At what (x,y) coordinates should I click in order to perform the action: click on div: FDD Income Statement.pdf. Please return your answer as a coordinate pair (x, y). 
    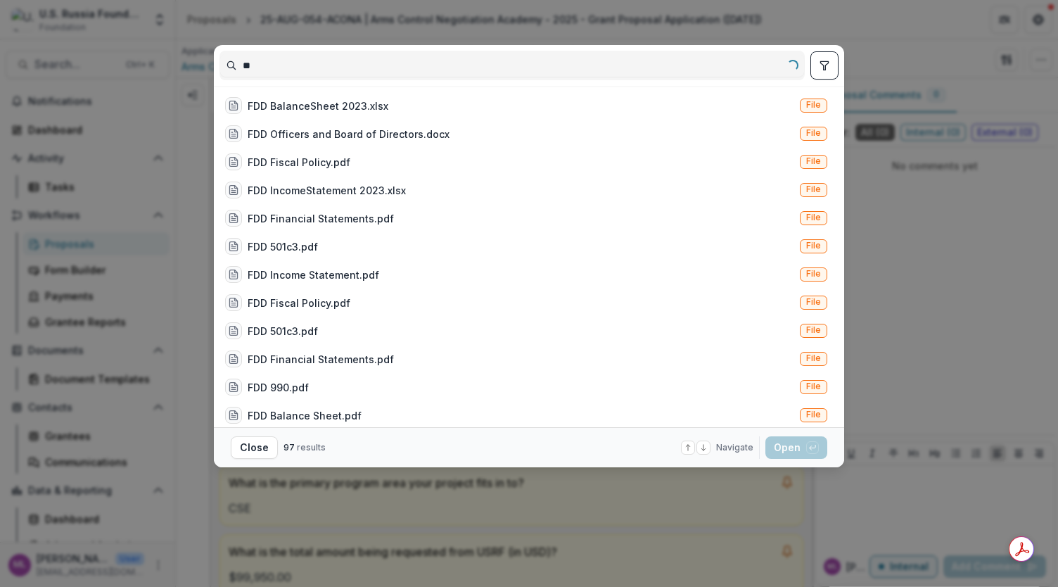
    Looking at the image, I should click on (313, 274).